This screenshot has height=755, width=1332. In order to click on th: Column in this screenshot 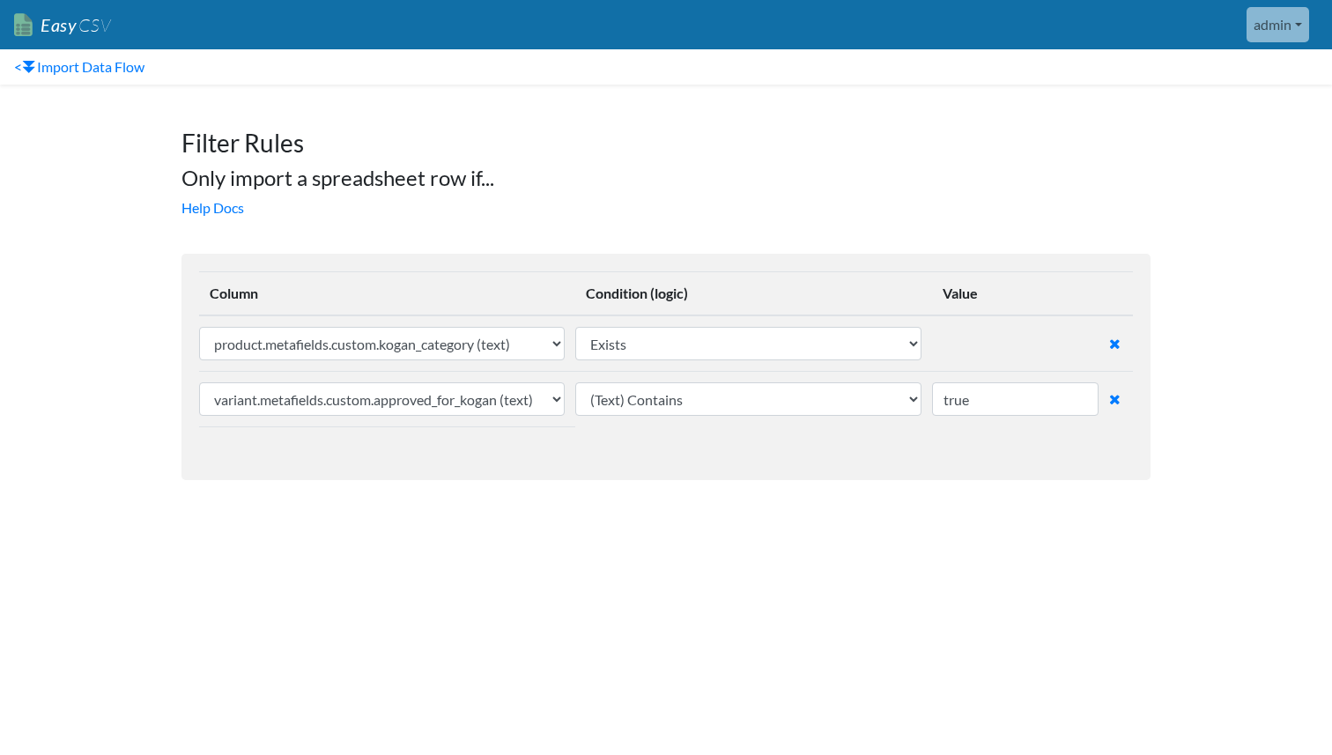, I will do `click(387, 294)`.